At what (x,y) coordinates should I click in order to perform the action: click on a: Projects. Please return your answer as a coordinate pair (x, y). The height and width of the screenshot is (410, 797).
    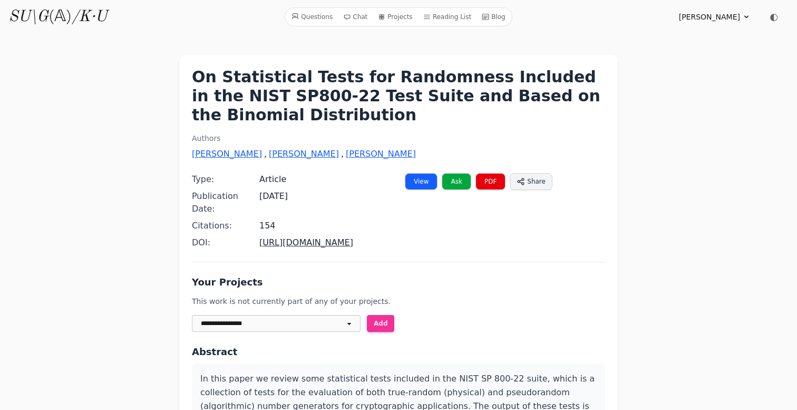
    Looking at the image, I should click on (395, 17).